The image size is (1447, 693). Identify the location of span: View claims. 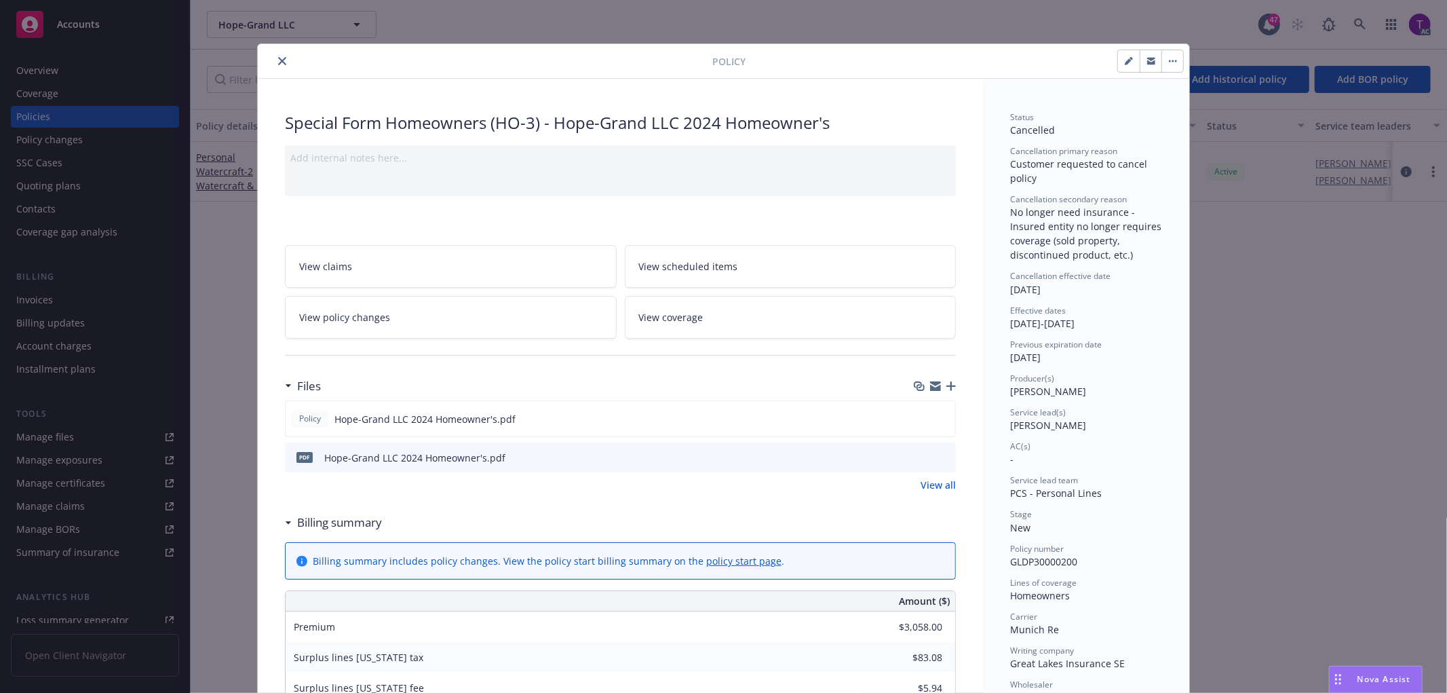
(326, 266).